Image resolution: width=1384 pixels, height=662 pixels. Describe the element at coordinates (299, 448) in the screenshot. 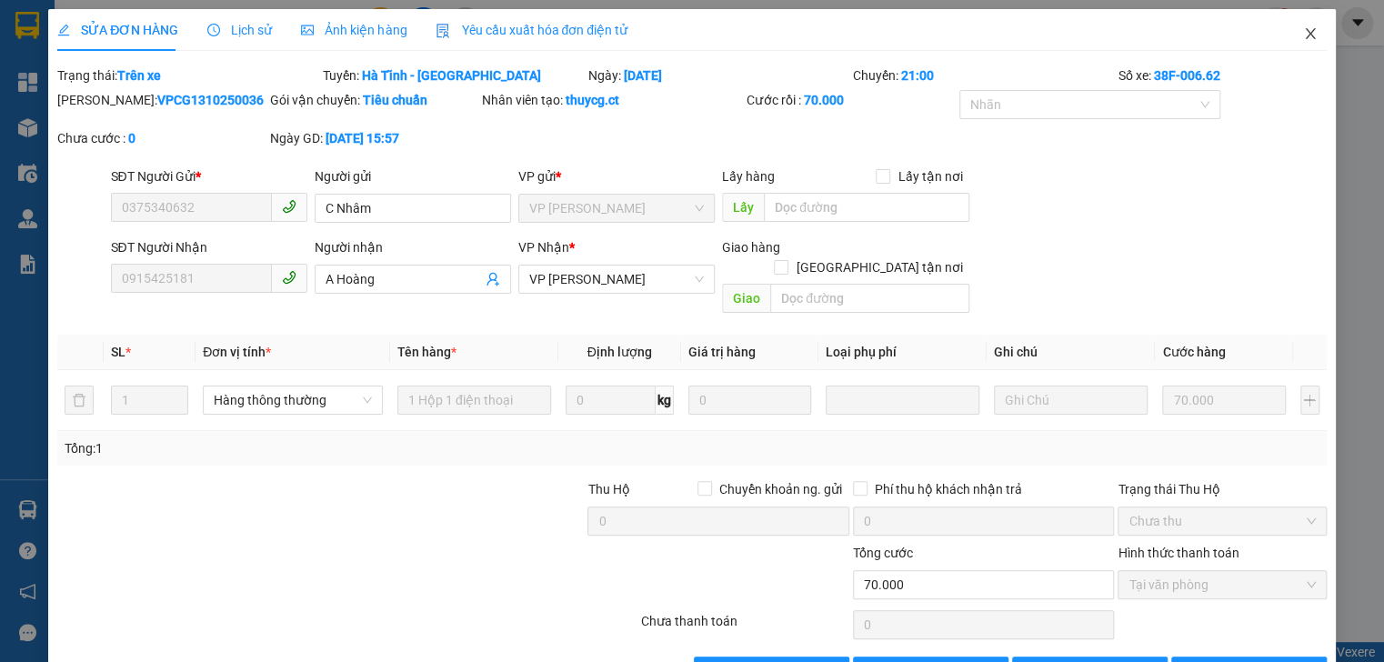

I see `div: Tổng: 1` at that location.